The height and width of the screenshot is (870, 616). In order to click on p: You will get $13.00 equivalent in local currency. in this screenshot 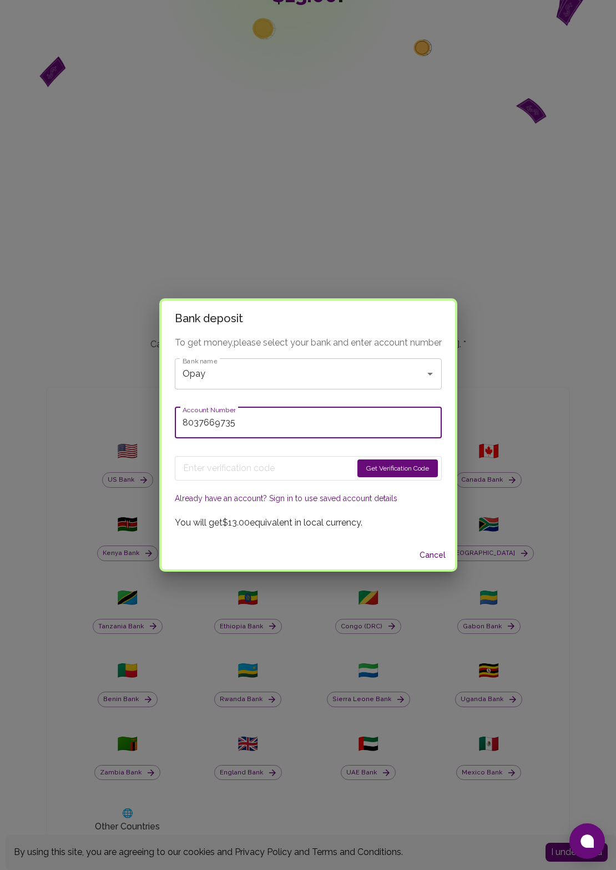, I will do `click(308, 523)`.